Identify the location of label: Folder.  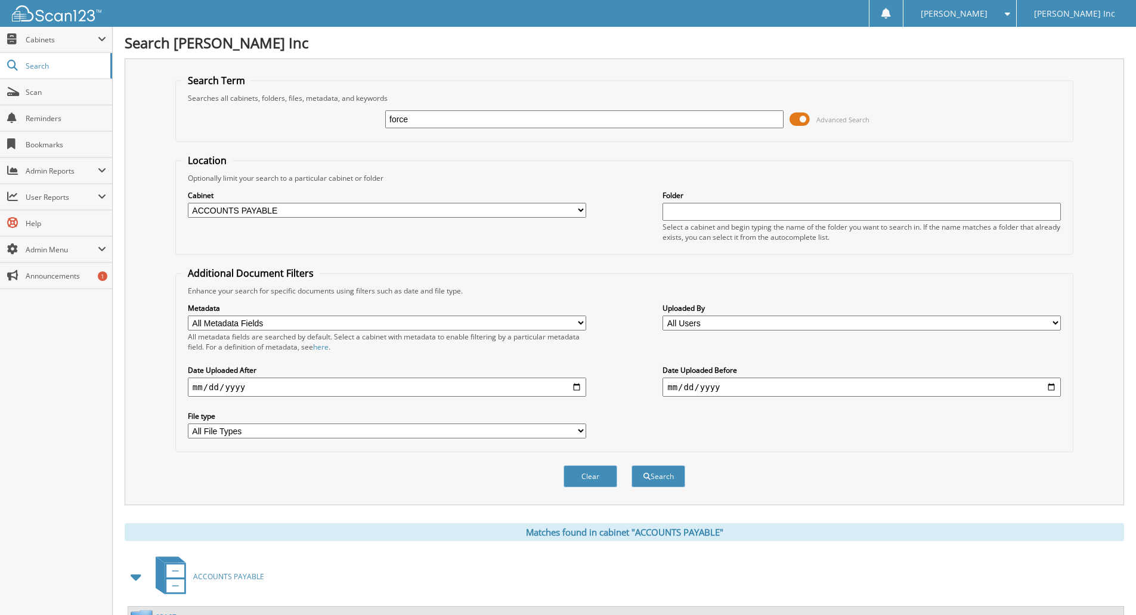
(862, 195).